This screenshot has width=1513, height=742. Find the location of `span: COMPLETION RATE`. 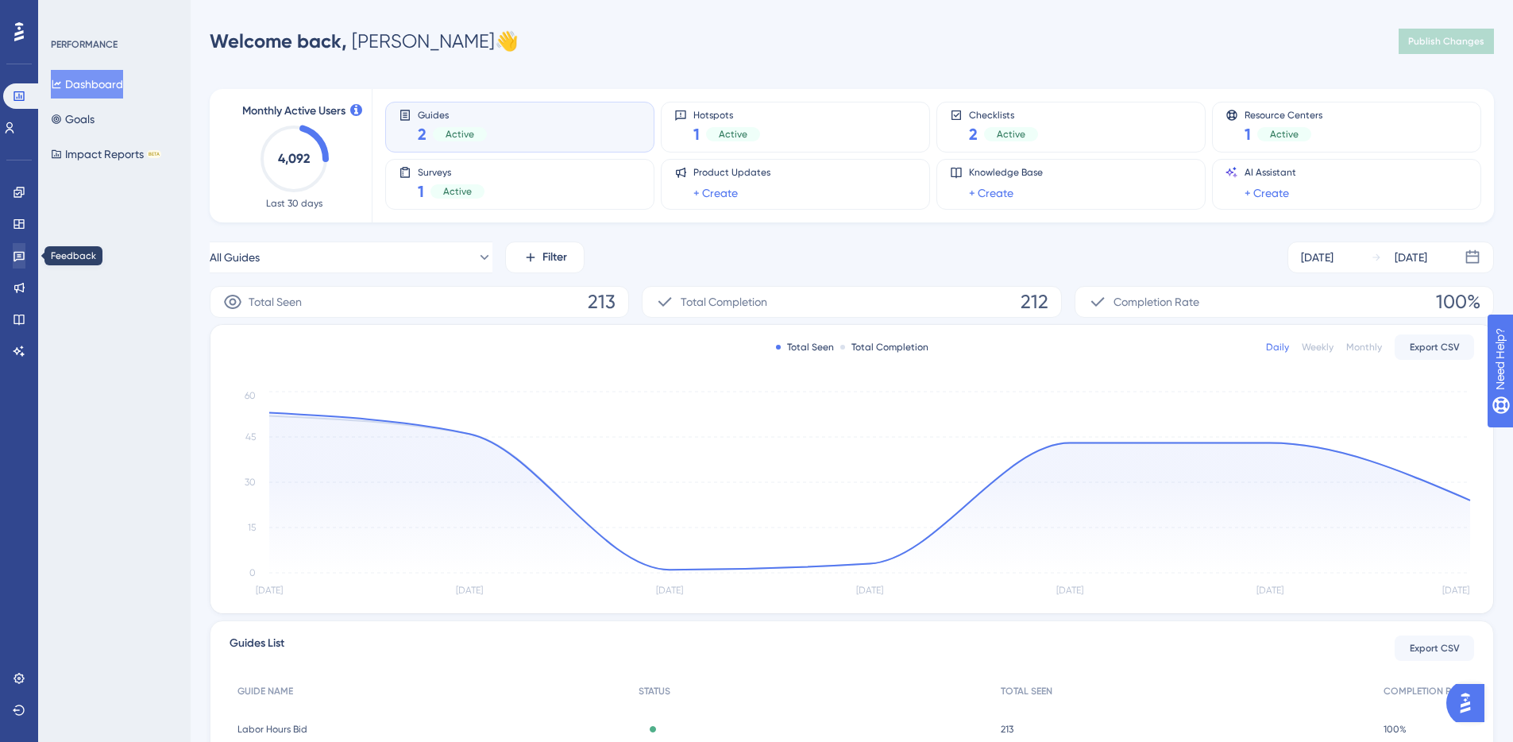

span: COMPLETION RATE is located at coordinates (1425, 691).